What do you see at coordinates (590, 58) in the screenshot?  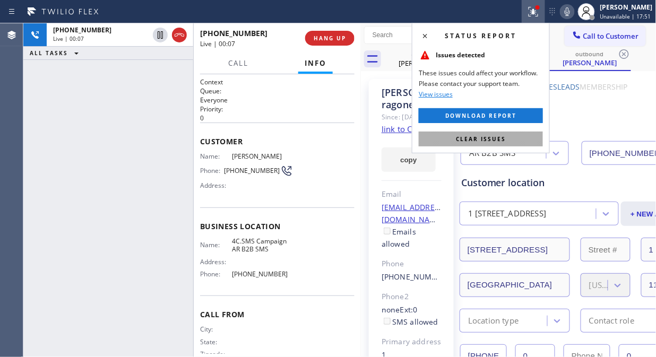 I see `div: Peter ragonetti` at bounding box center [590, 58].